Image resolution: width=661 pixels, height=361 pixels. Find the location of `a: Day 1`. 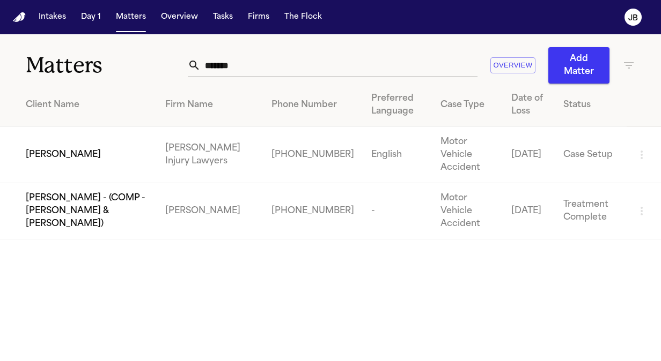

a: Day 1 is located at coordinates (91, 17).